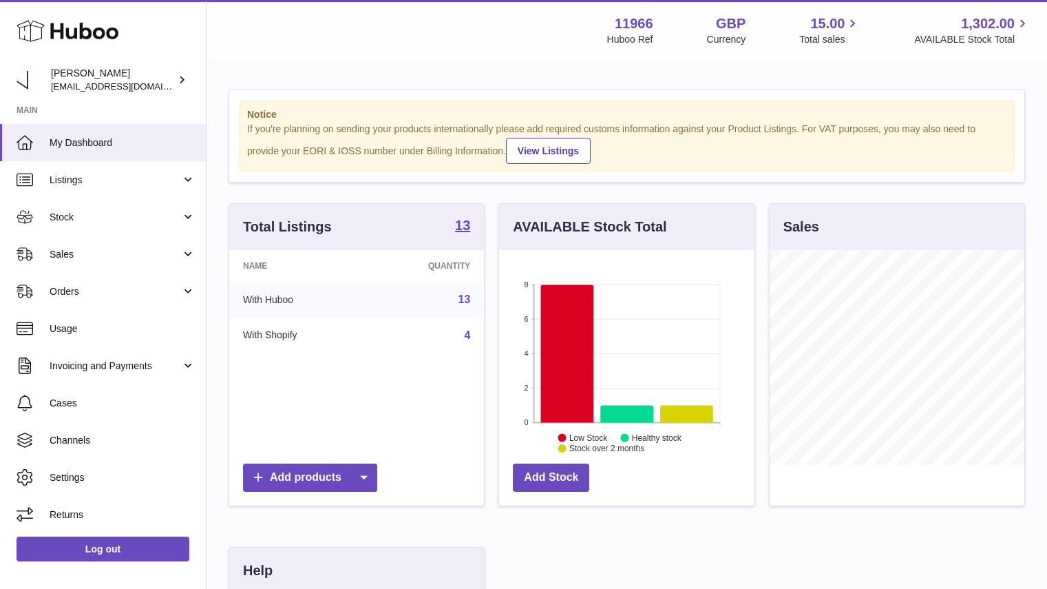 The width and height of the screenshot is (1047, 589). I want to click on a: 4, so click(467, 335).